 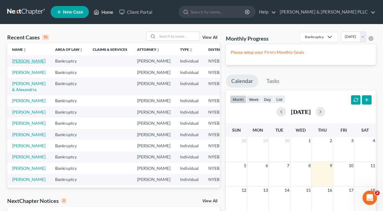 I want to click on span: 28, so click(x=244, y=141).